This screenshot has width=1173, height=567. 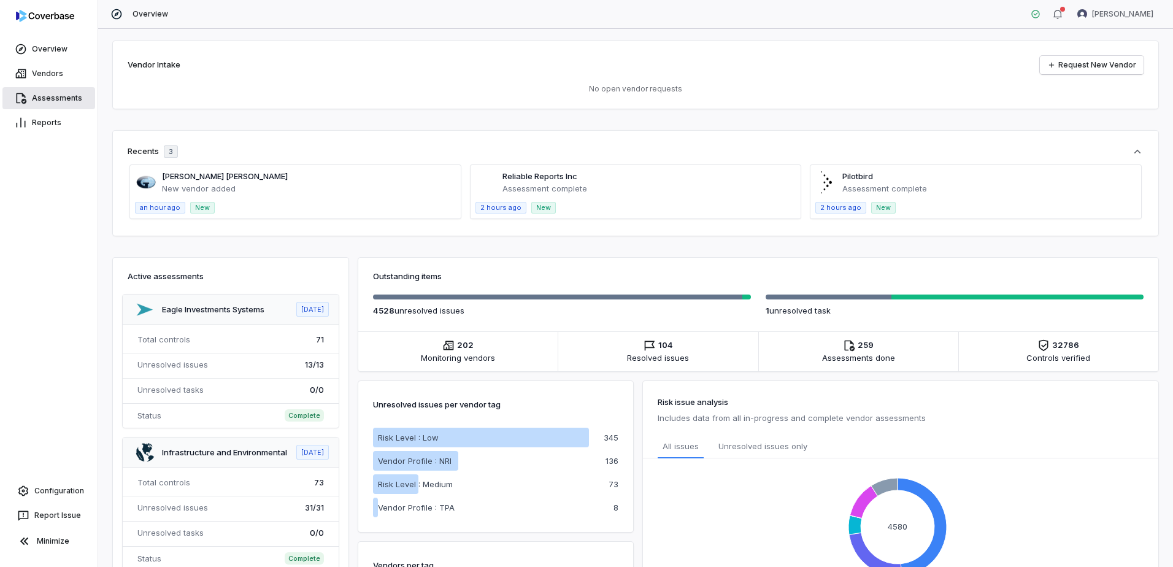 What do you see at coordinates (858, 176) in the screenshot?
I see `a: Pilotbird` at bounding box center [858, 176].